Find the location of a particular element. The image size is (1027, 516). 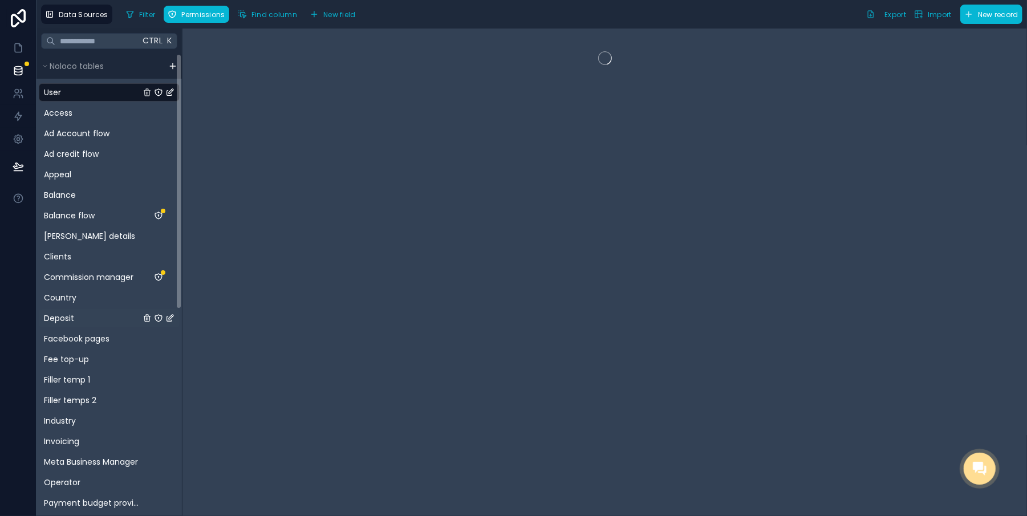

span: Data Sources is located at coordinates (83, 14).